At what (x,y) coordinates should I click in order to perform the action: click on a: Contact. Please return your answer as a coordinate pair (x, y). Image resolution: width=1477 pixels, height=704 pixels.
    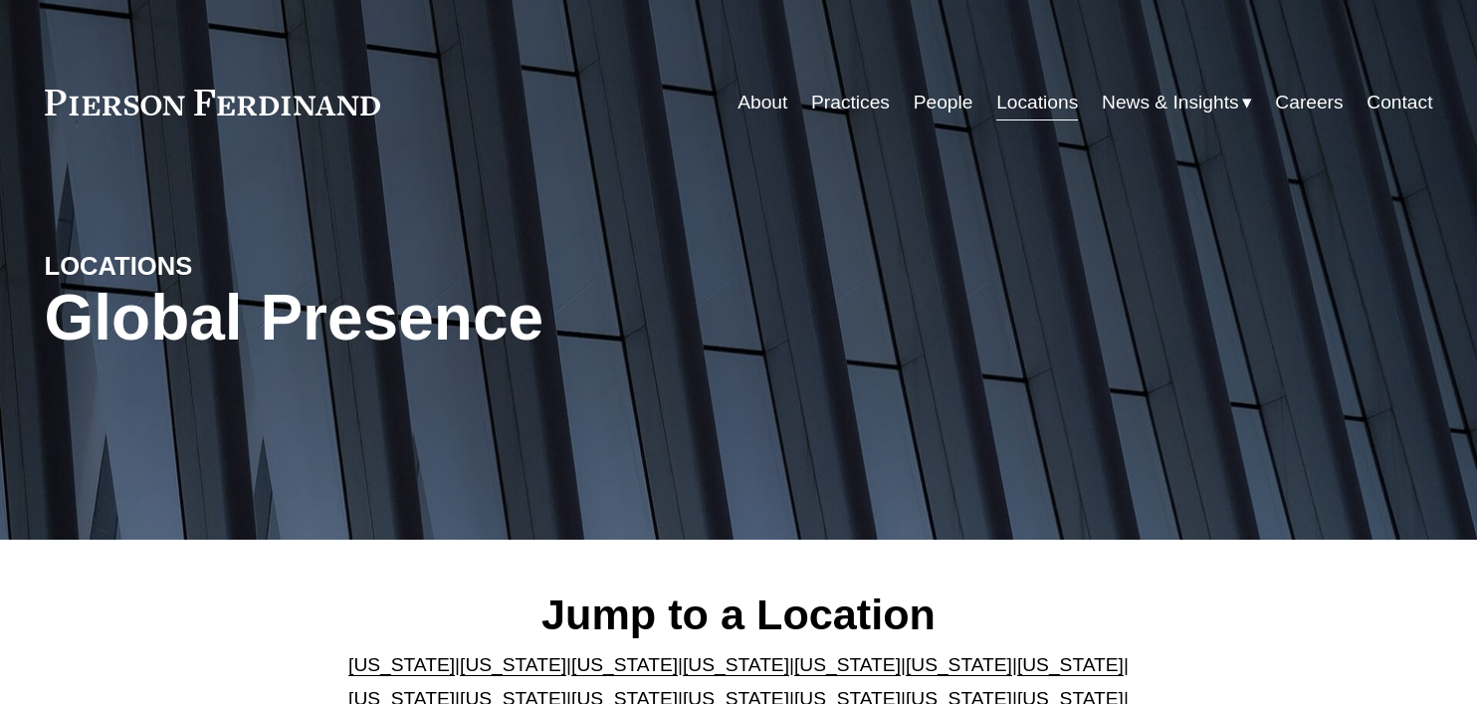
    Looking at the image, I should click on (1400, 103).